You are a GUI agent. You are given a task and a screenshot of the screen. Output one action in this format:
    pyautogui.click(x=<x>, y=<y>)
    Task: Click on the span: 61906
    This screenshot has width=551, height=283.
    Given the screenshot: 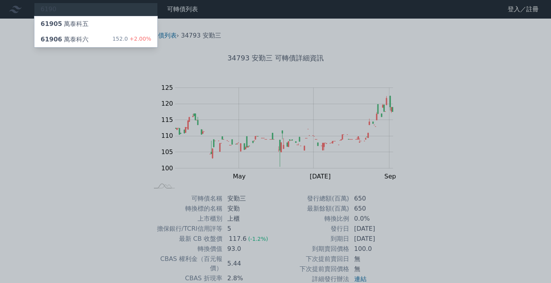 What is the action you would take?
    pyautogui.click(x=51, y=39)
    